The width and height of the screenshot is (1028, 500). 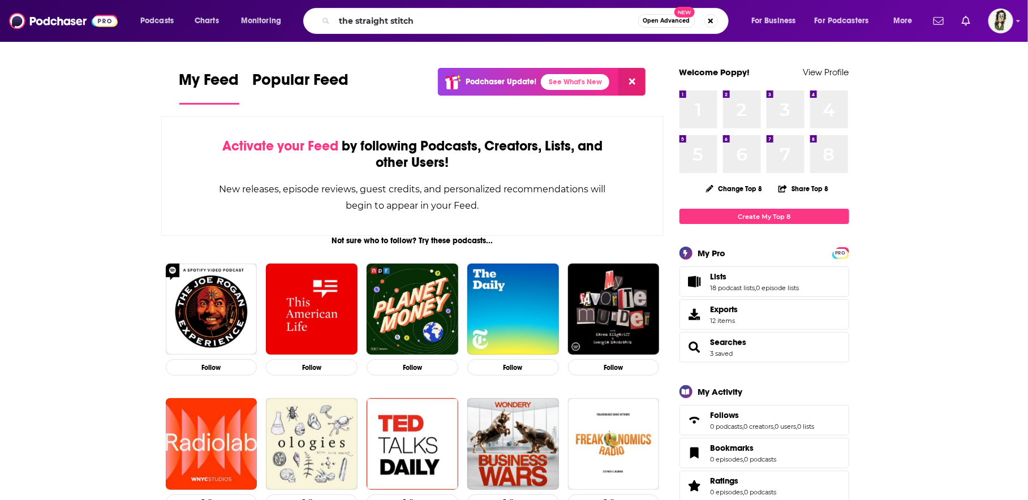 What do you see at coordinates (786, 426) in the screenshot?
I see `a: 0 users` at bounding box center [786, 426].